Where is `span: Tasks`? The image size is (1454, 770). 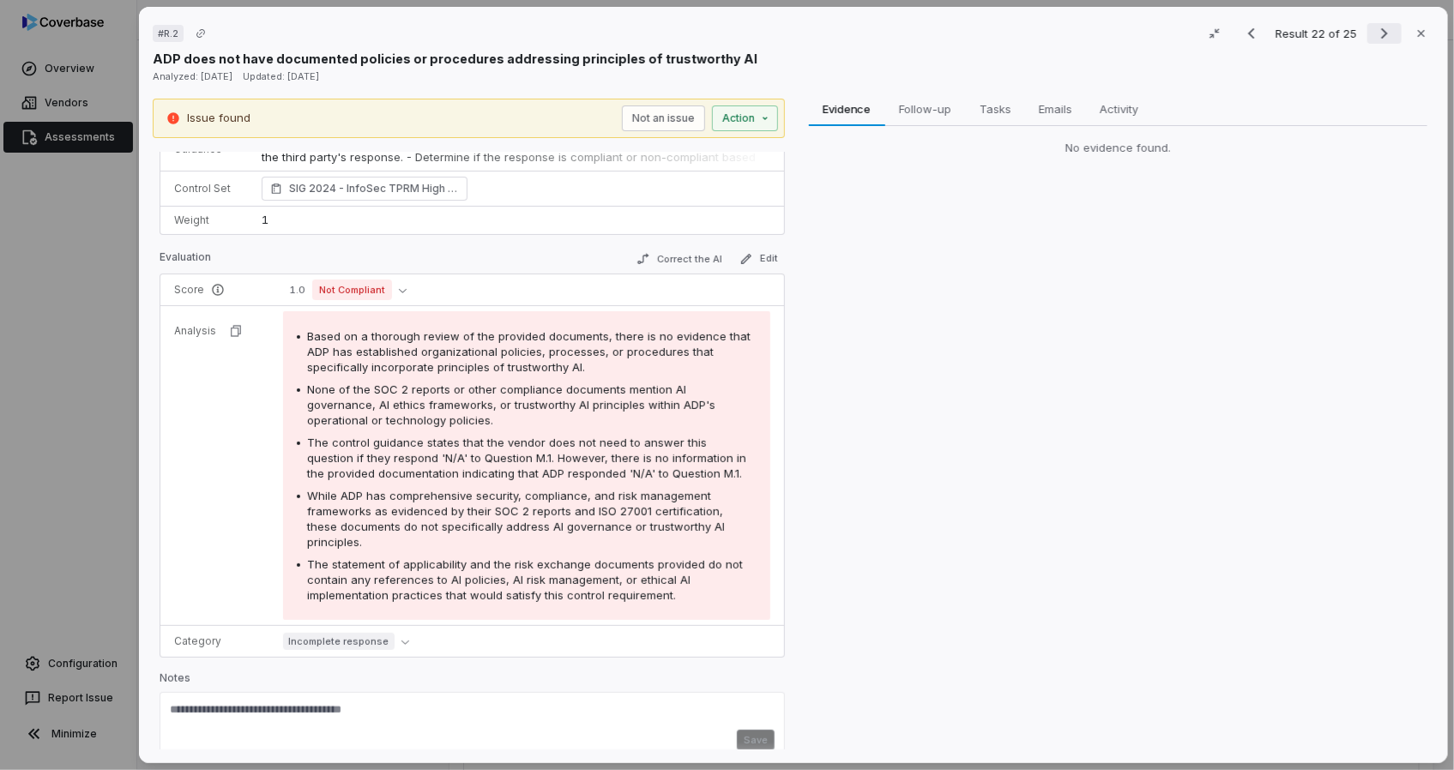
span: Tasks is located at coordinates (994, 109).